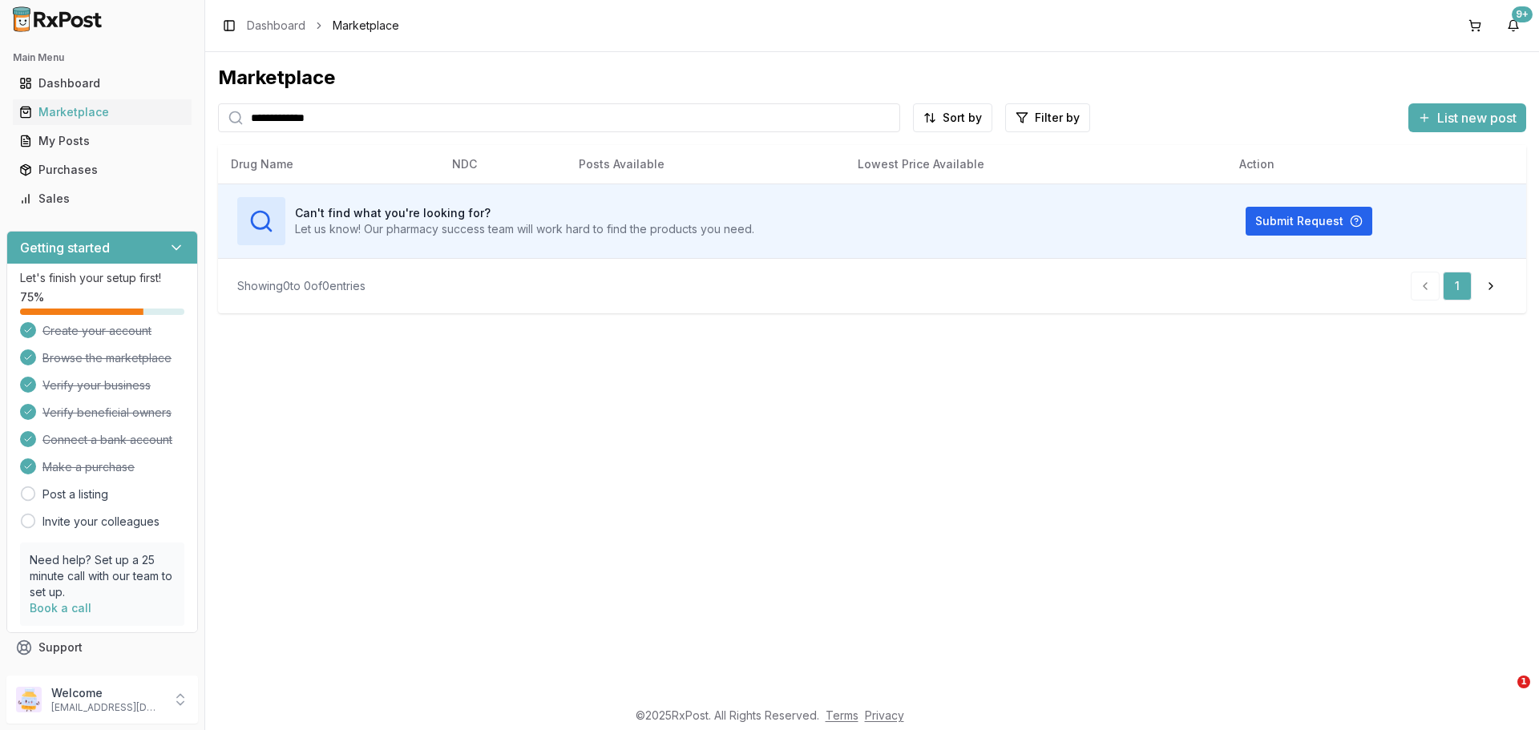 The height and width of the screenshot is (730, 1539). Describe the element at coordinates (102, 141) in the screenshot. I see `button: My Posts` at that location.